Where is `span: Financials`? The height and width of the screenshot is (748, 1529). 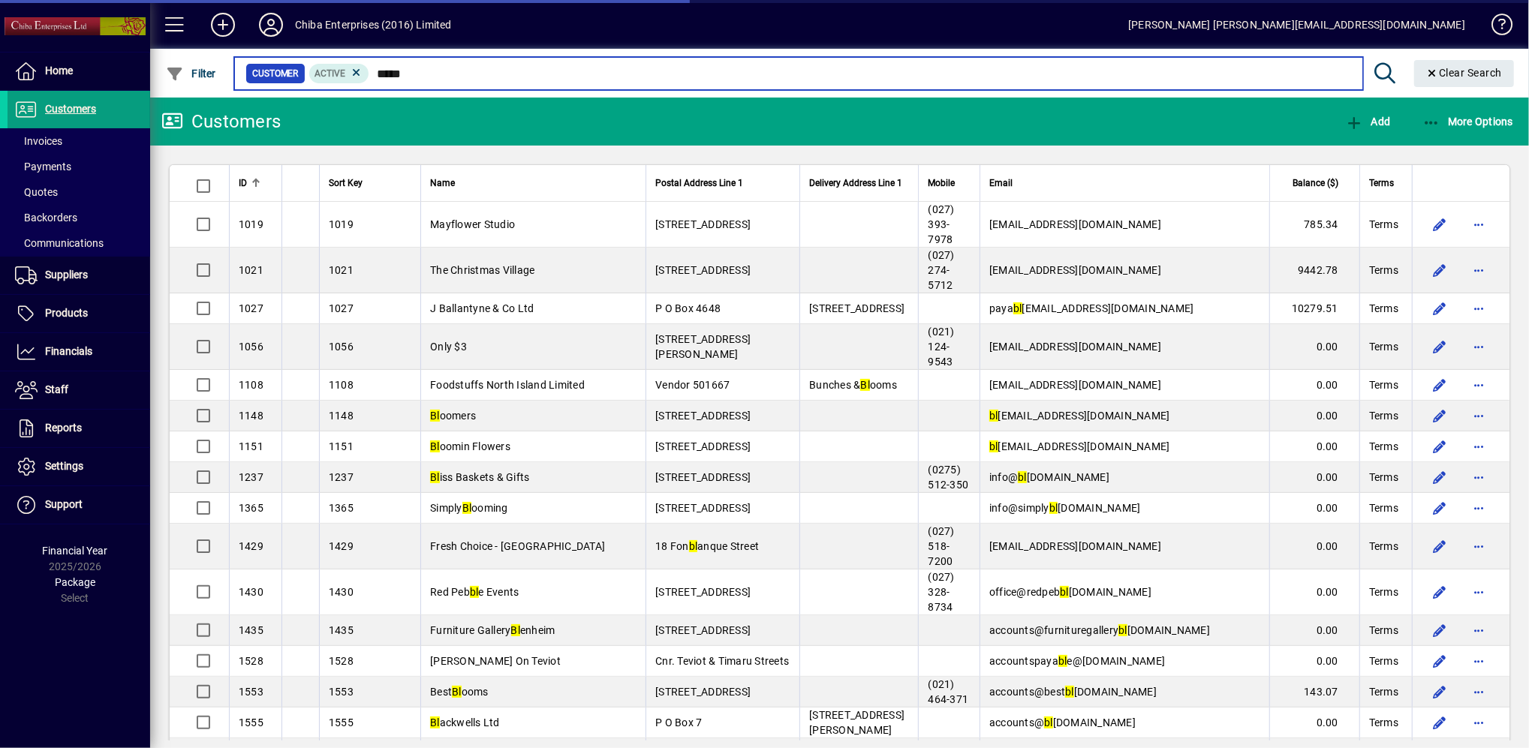 span: Financials is located at coordinates (68, 351).